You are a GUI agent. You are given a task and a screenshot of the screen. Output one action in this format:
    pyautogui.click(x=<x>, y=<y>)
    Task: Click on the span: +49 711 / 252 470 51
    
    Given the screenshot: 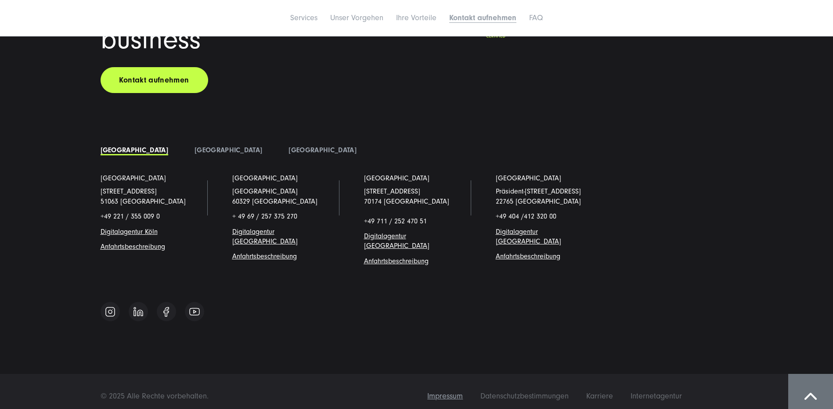 What is the action you would take?
    pyautogui.click(x=395, y=221)
    